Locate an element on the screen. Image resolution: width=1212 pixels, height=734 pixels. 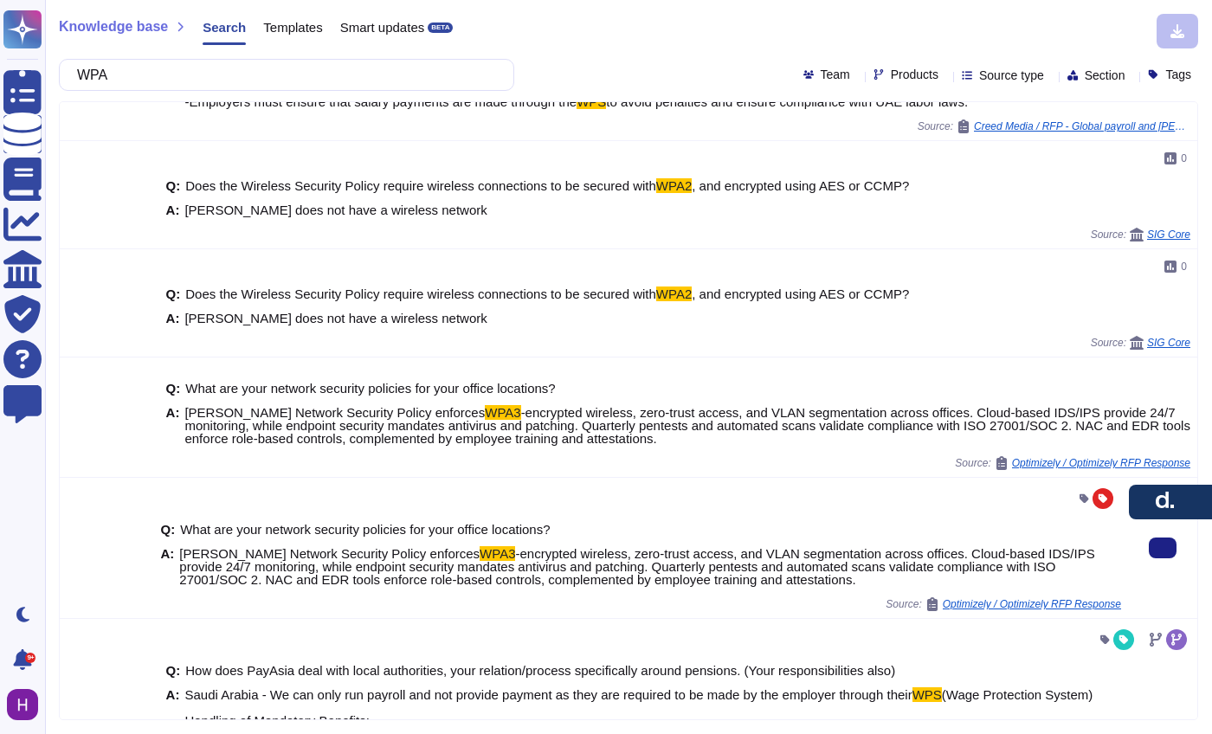
span: Smart updates is located at coordinates (383, 27).